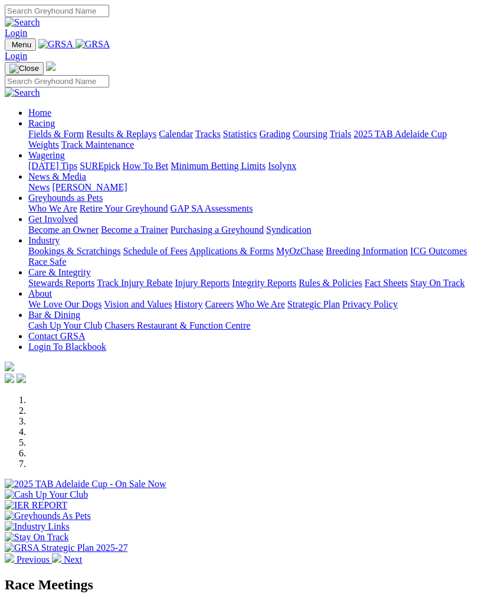 The image size is (478, 597). What do you see at coordinates (251, 325) in the screenshot?
I see `div: Bar & Dining` at bounding box center [251, 325].